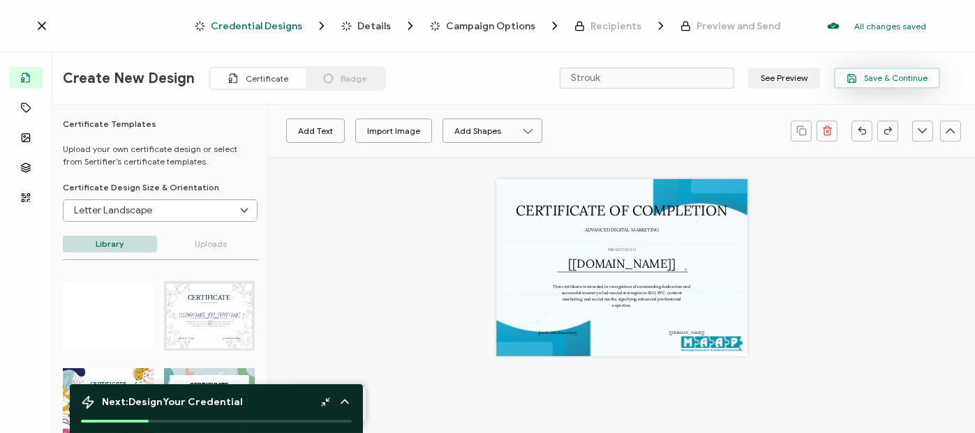 The width and height of the screenshot is (975, 433). What do you see at coordinates (145, 402) in the screenshot?
I see `b: Design` at bounding box center [145, 402].